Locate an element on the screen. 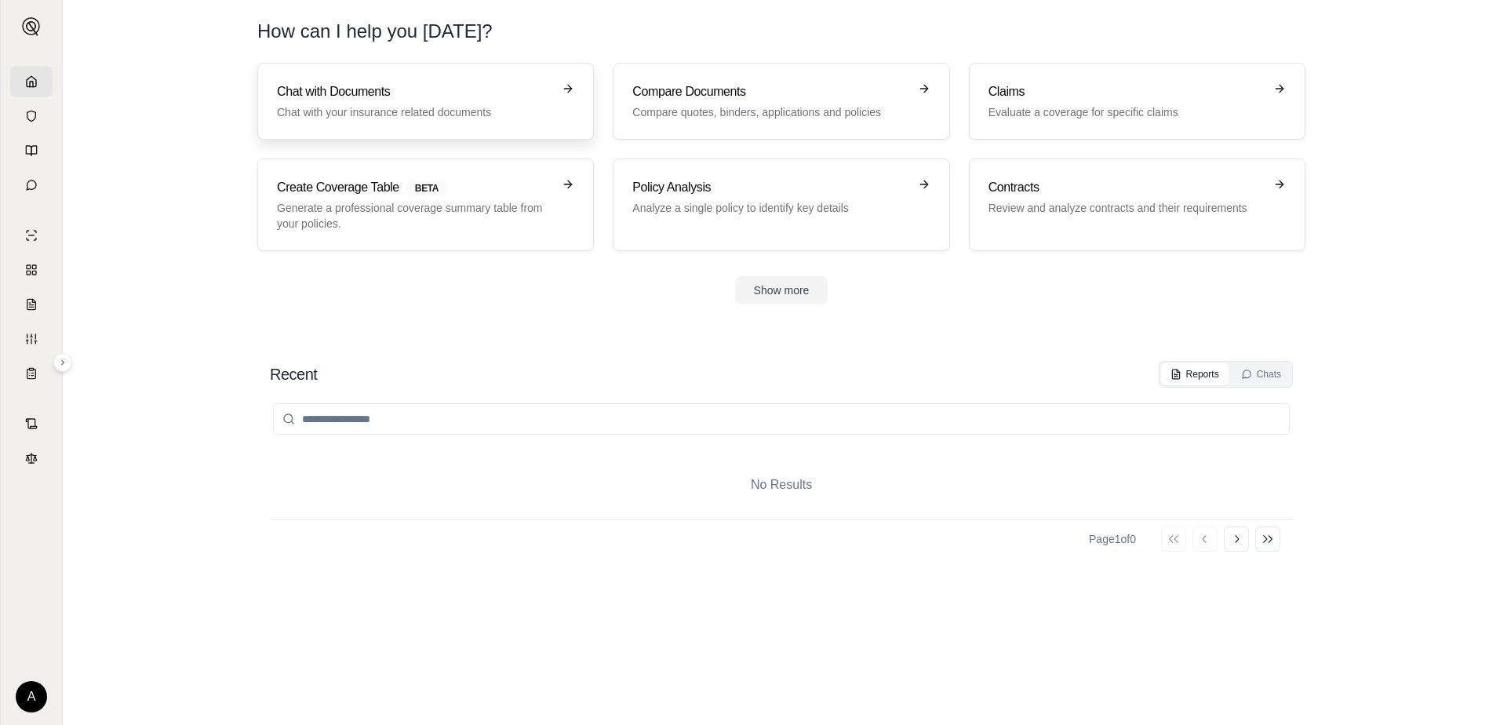 The width and height of the screenshot is (1500, 725). div: A is located at coordinates (31, 697).